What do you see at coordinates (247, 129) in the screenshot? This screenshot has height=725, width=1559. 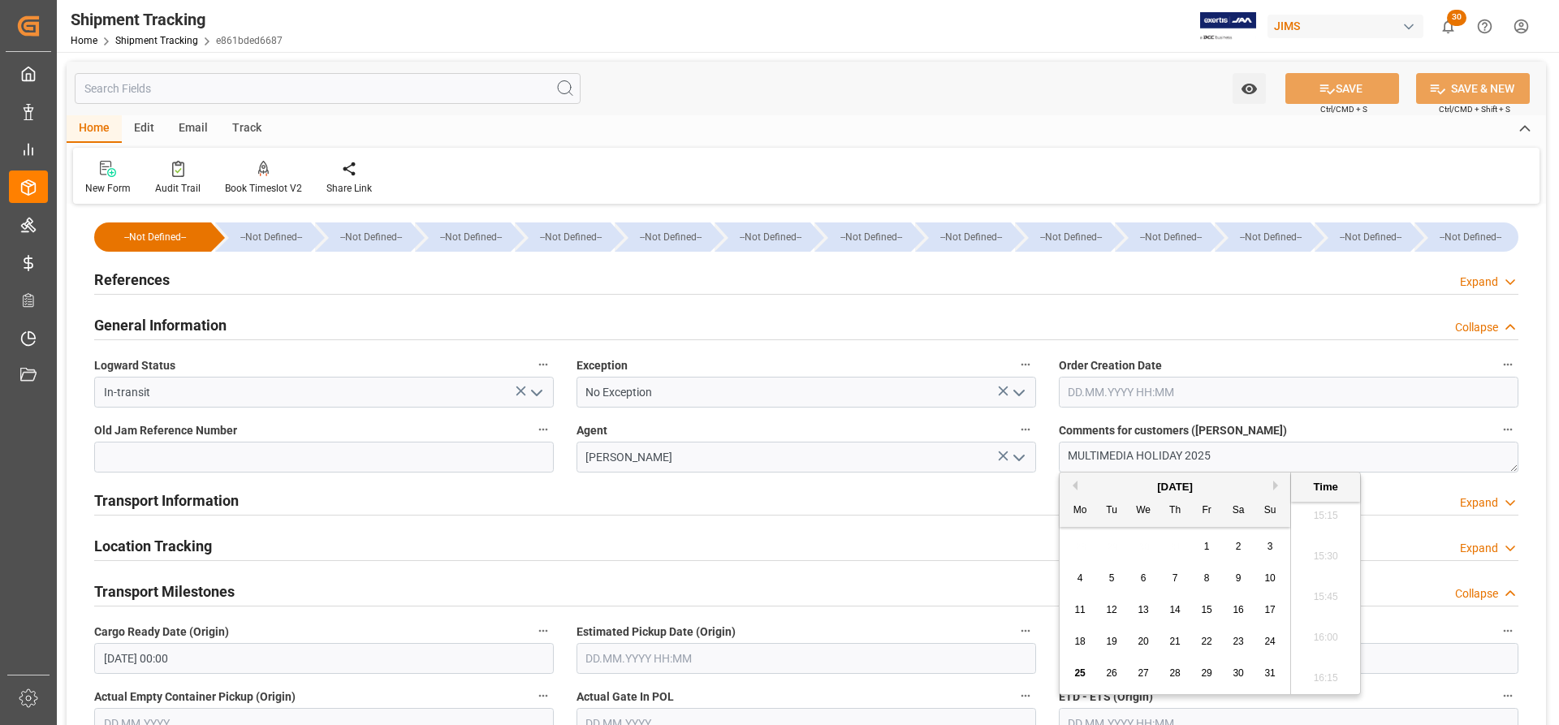 I see `div: Track` at bounding box center [247, 129].